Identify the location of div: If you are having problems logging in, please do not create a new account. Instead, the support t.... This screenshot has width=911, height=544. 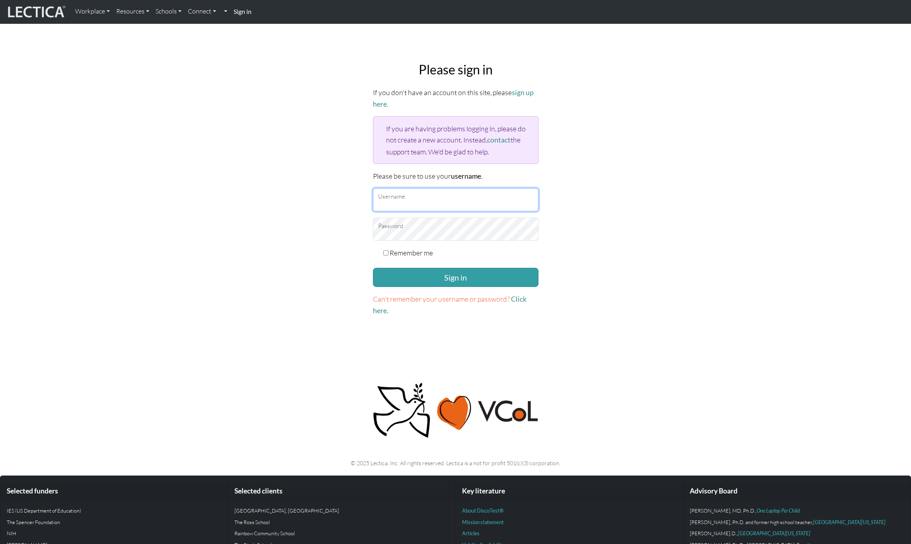
(456, 140).